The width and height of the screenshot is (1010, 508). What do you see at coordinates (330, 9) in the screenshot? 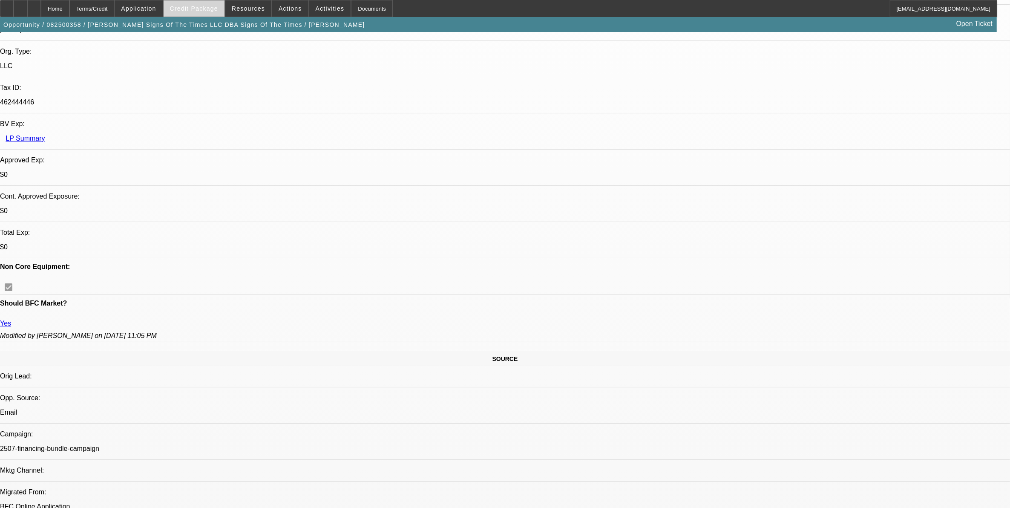
I see `button: Activities` at bounding box center [330, 9].